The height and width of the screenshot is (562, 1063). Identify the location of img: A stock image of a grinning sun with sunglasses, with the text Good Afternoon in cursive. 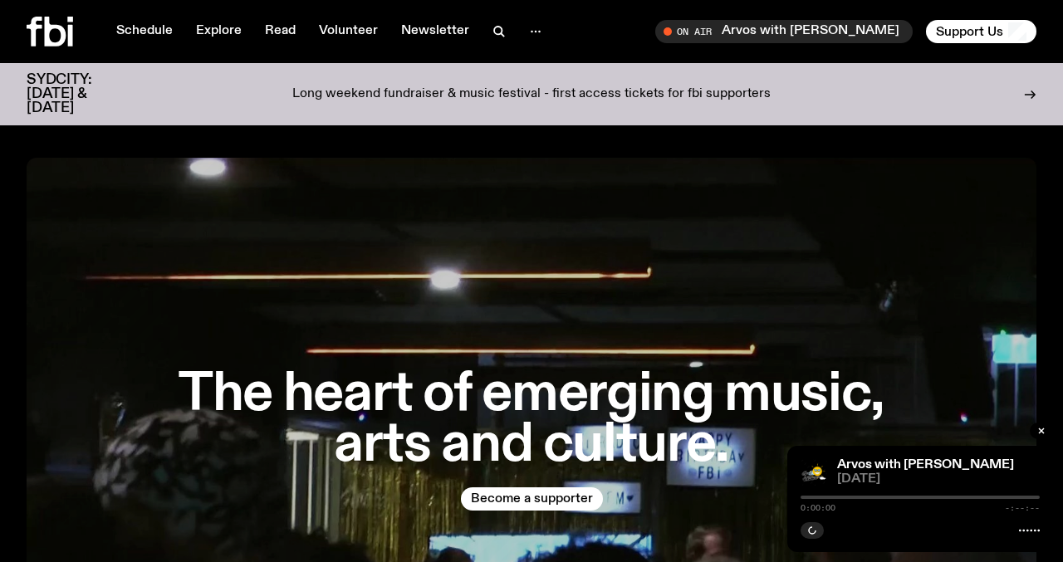
(814, 472).